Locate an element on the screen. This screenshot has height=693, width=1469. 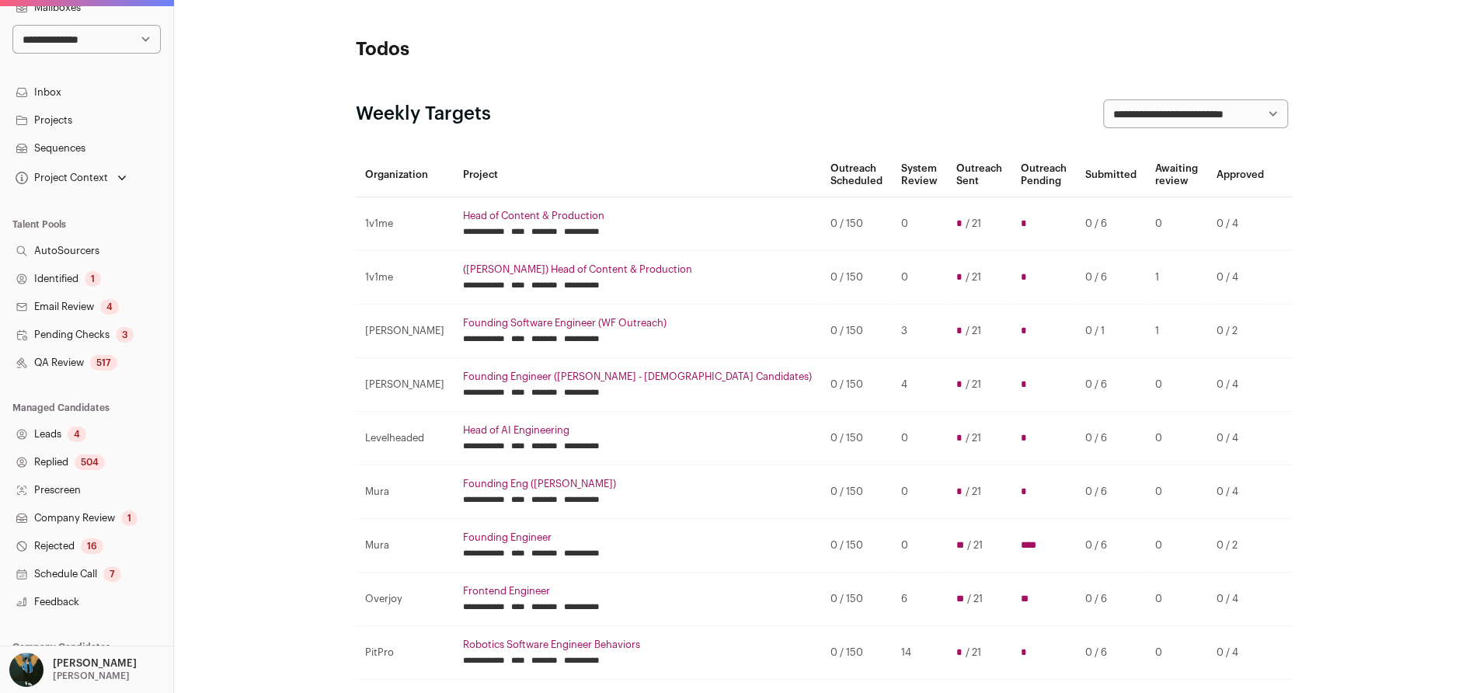
th: Awaiting review is located at coordinates (1176, 175).